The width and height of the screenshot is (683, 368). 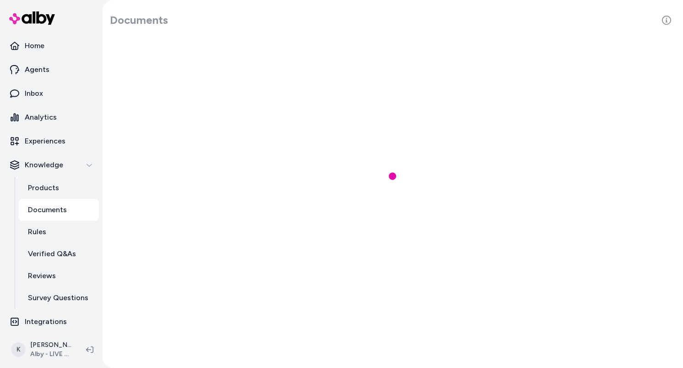 I want to click on p: Products, so click(x=43, y=188).